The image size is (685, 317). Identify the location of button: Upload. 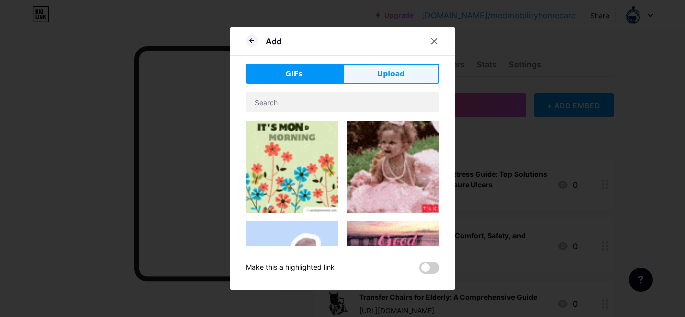
(390, 74).